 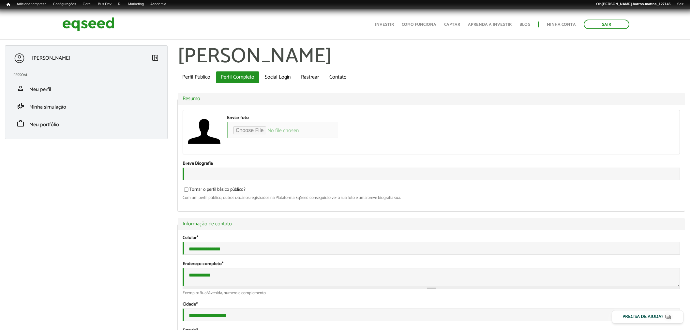 What do you see at coordinates (86, 106) in the screenshot?
I see `a: finance_modeMinha simulação` at bounding box center [86, 106].